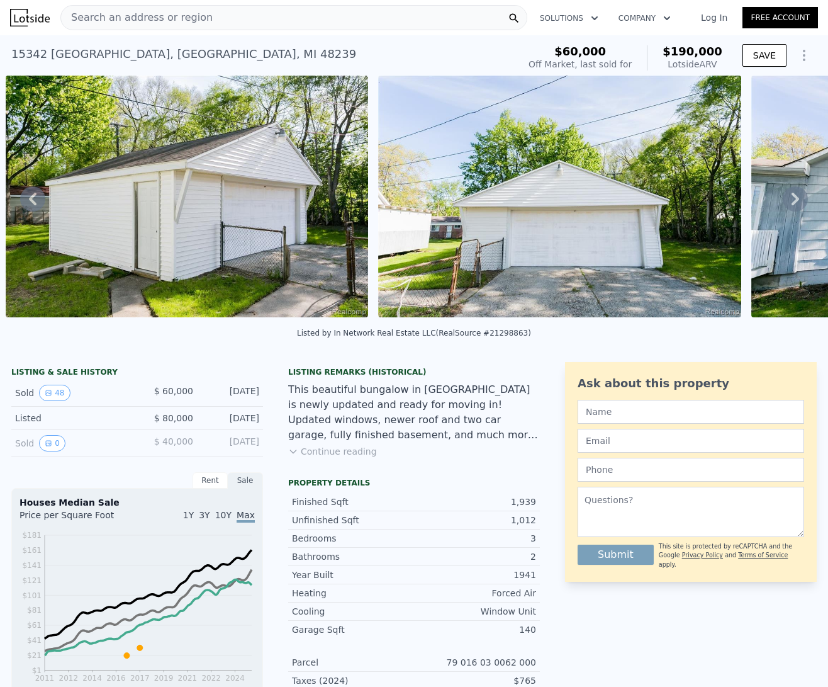  Describe the element at coordinates (31, 596) in the screenshot. I see `tspan: $101` at that location.